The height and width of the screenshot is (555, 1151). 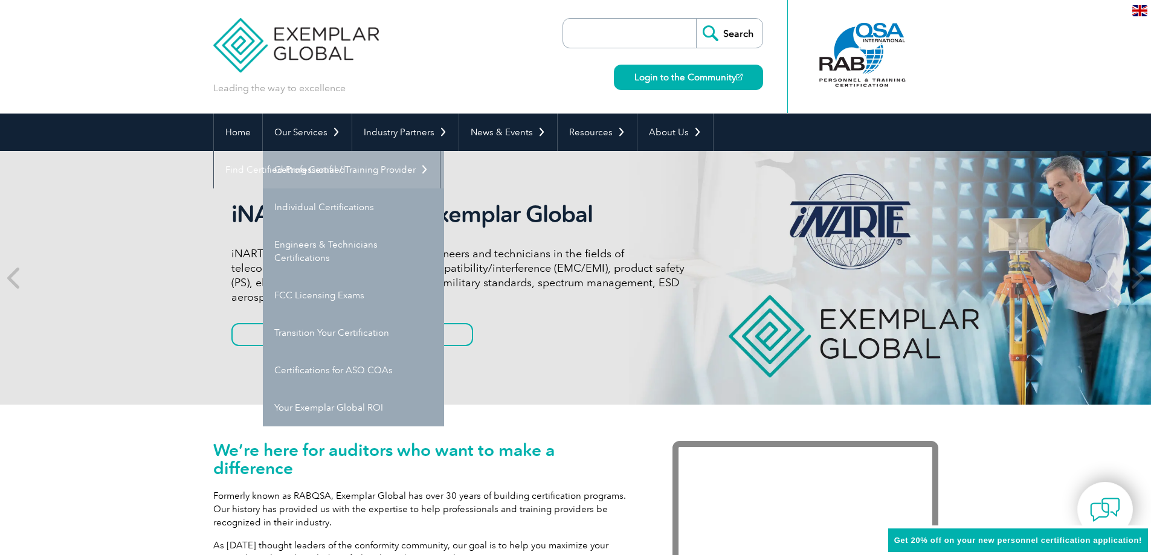 What do you see at coordinates (739, 77) in the screenshot?
I see `img: open_square.png` at bounding box center [739, 77].